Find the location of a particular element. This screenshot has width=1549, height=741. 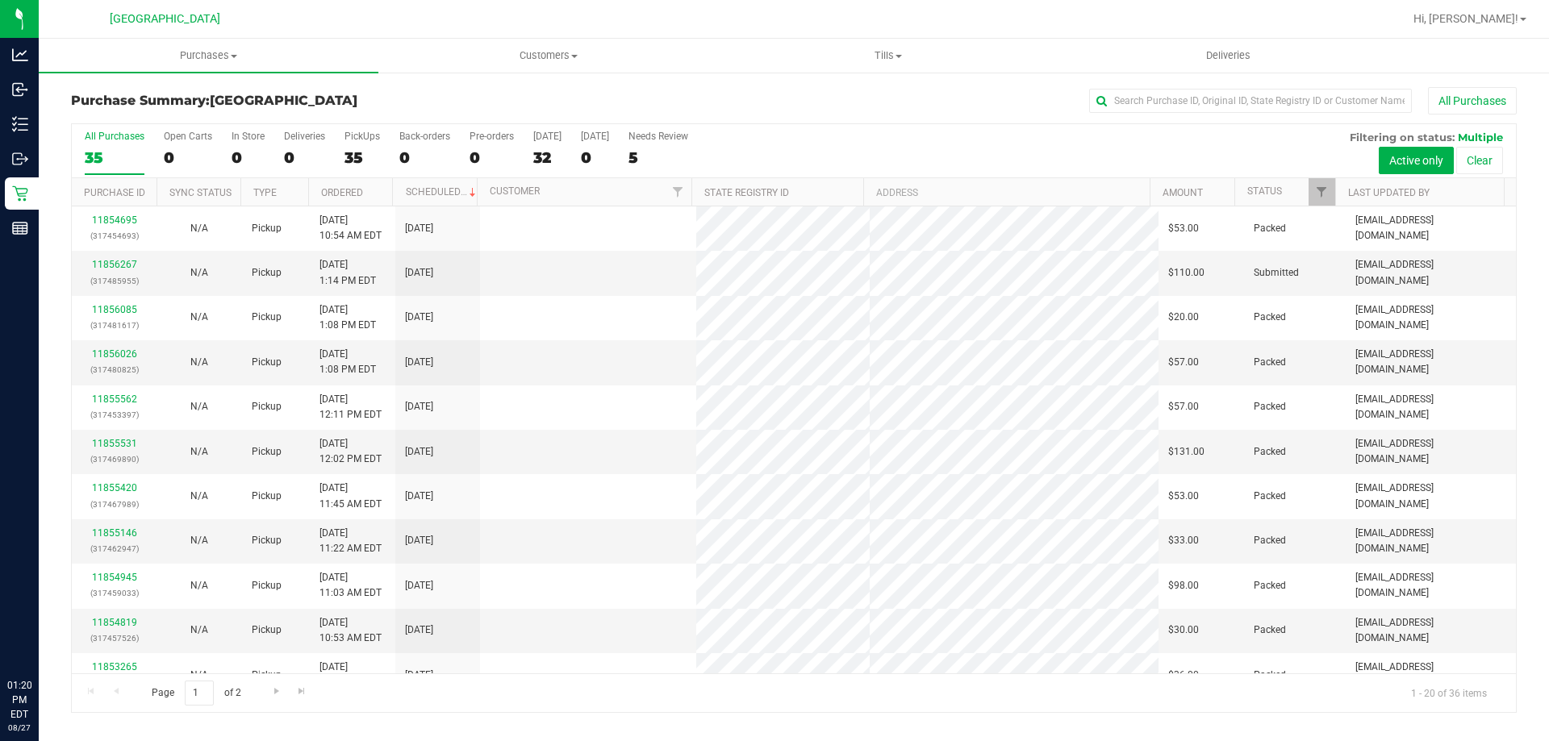

span: $33.00 is located at coordinates (1183, 540).